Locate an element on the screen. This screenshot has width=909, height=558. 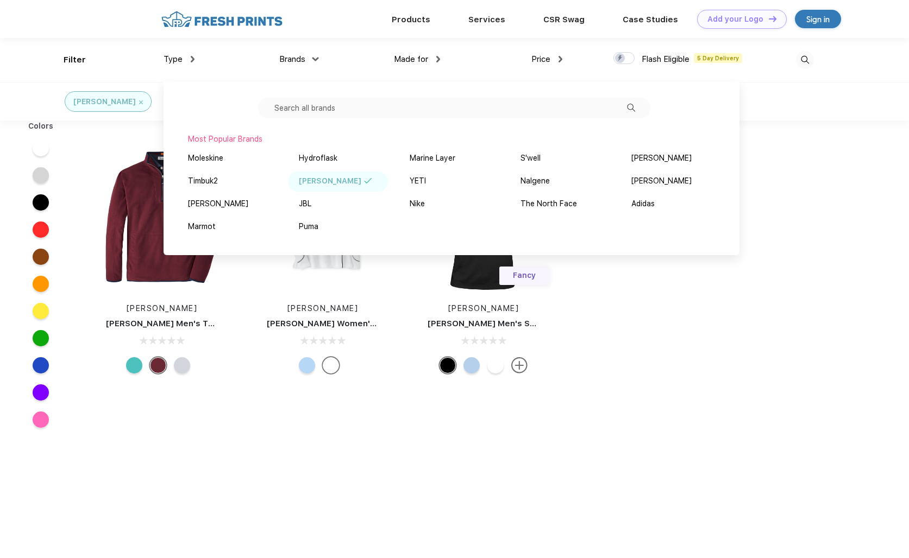
img: filter_selected.svg is located at coordinates (368, 181).